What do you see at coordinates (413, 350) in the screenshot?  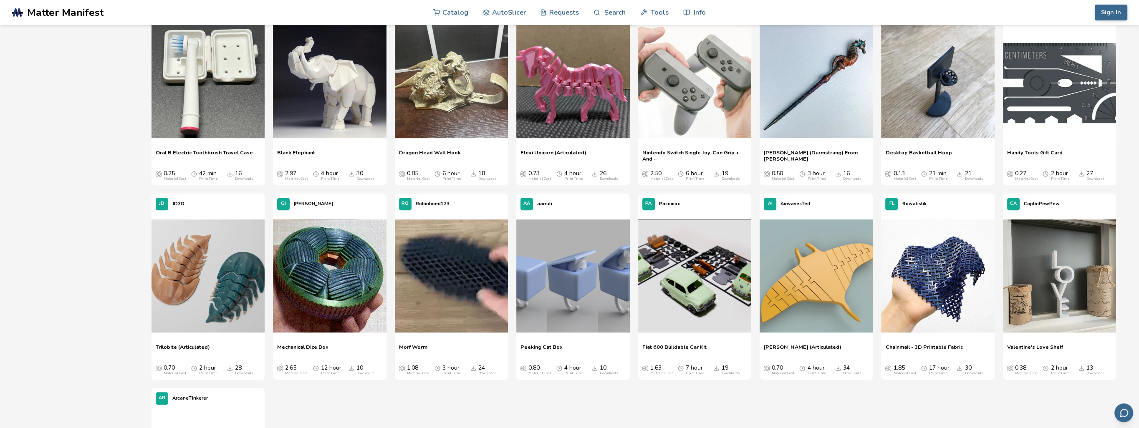 I see `span: Morf Worm` at bounding box center [413, 350].